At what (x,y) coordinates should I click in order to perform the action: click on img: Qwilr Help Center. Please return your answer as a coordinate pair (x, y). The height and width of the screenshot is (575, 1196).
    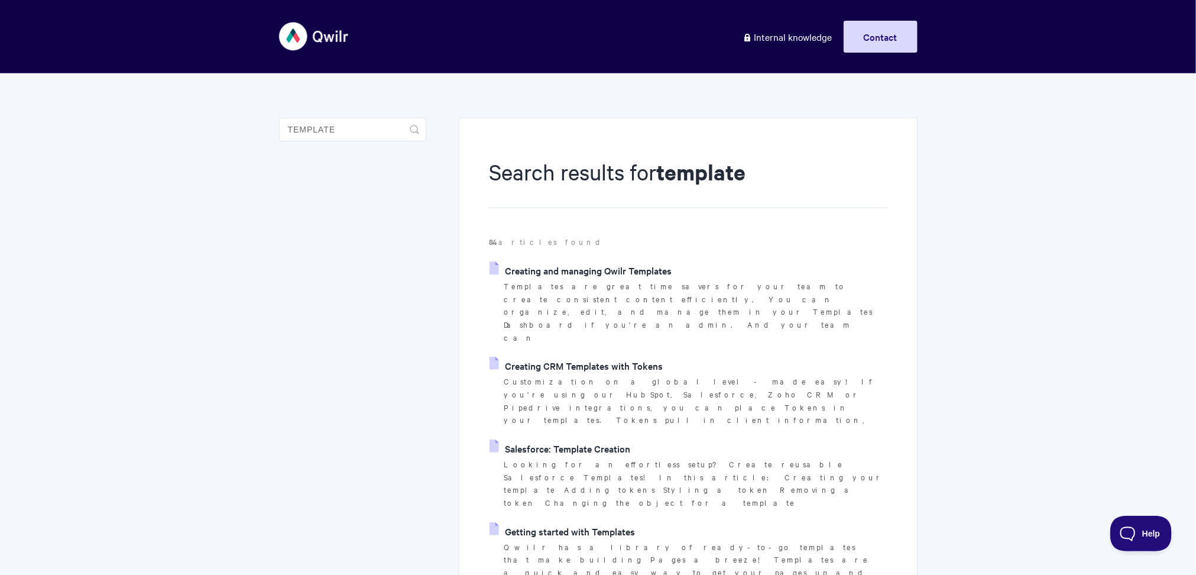
    Looking at the image, I should click on (314, 36).